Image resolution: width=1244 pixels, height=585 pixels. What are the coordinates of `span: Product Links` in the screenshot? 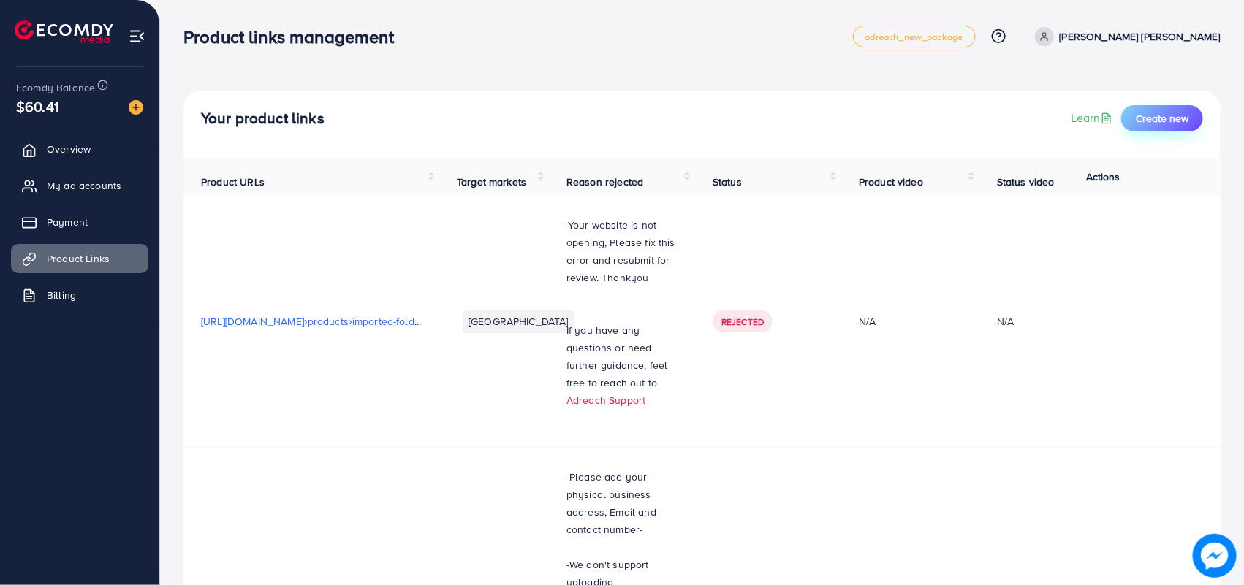 It's located at (78, 259).